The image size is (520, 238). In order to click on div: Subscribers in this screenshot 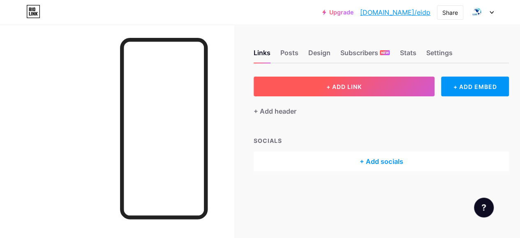, I will do `click(365, 55)`.